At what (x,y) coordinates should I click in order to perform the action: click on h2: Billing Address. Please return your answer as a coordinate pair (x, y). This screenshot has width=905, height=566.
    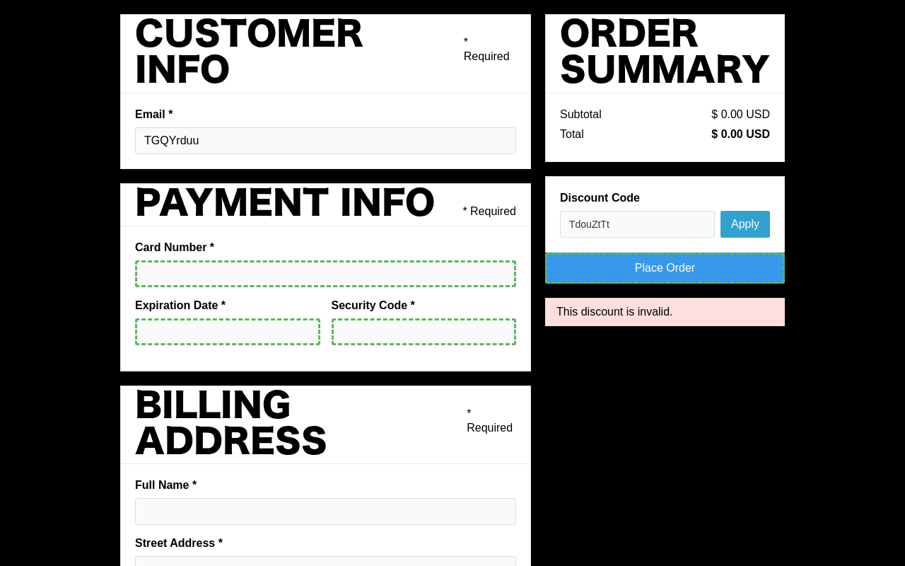
    Looking at the image, I should click on (300, 425).